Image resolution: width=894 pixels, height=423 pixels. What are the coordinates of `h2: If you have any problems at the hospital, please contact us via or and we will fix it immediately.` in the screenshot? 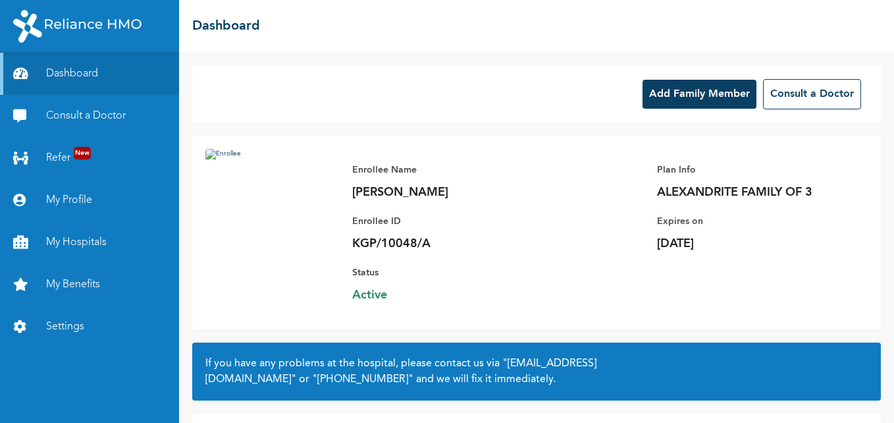 It's located at (537, 371).